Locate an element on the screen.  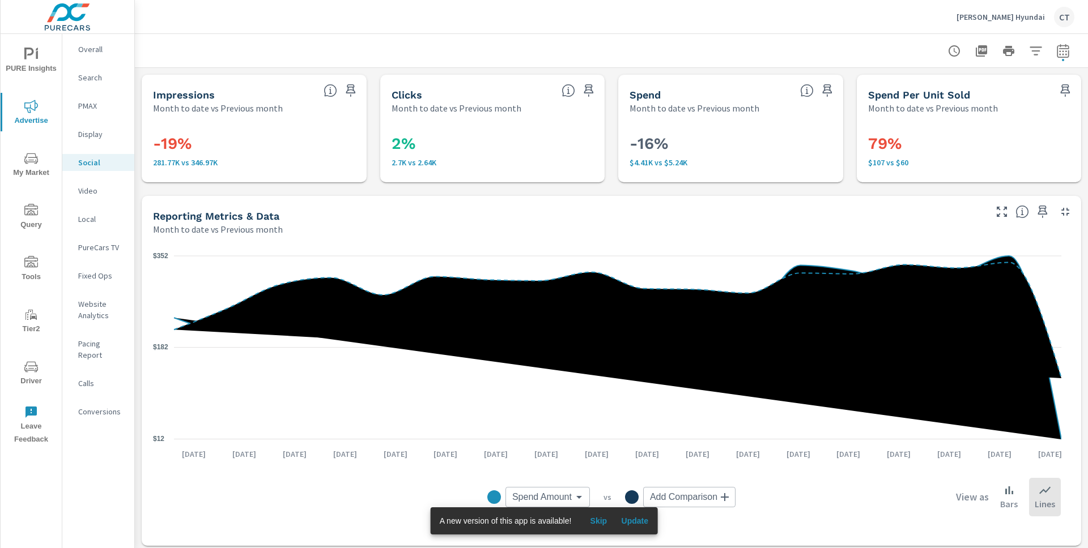
button: Minimize Widget is located at coordinates (1065, 212).